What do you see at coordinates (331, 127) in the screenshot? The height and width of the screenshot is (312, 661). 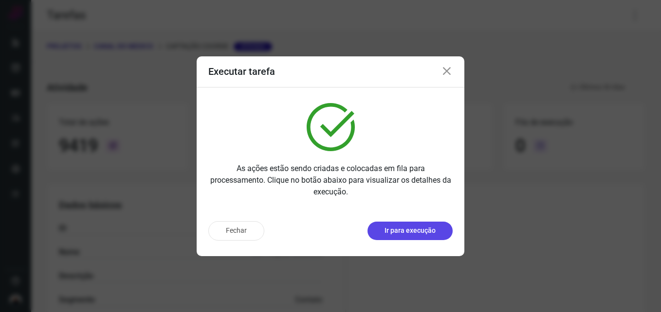 I see `img: verified.svg` at bounding box center [331, 127].